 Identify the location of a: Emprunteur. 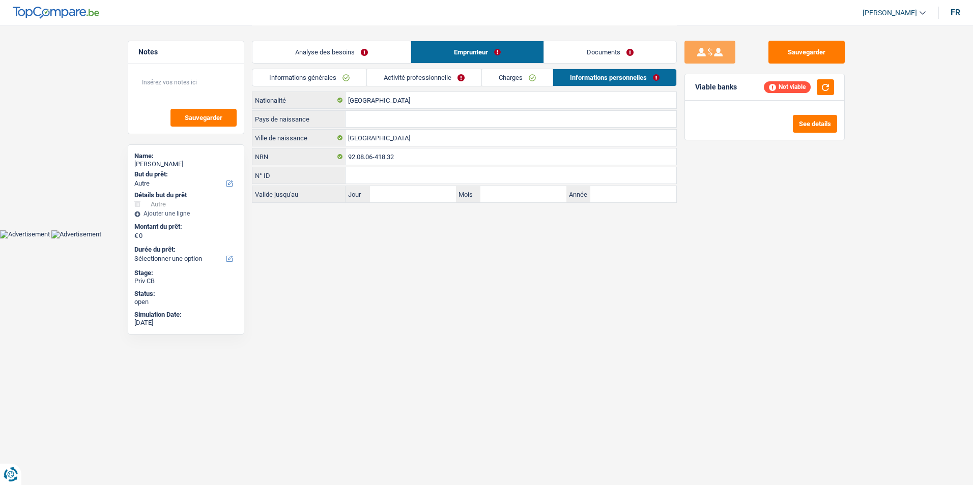
(477, 52).